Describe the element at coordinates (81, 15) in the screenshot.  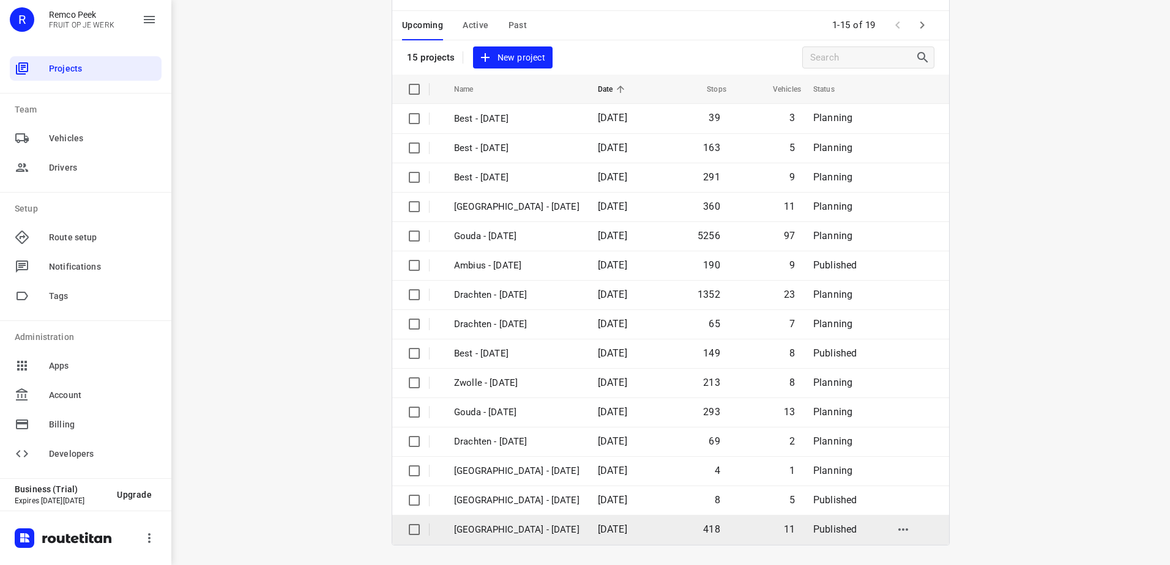
I see `p: Remco Peek` at that location.